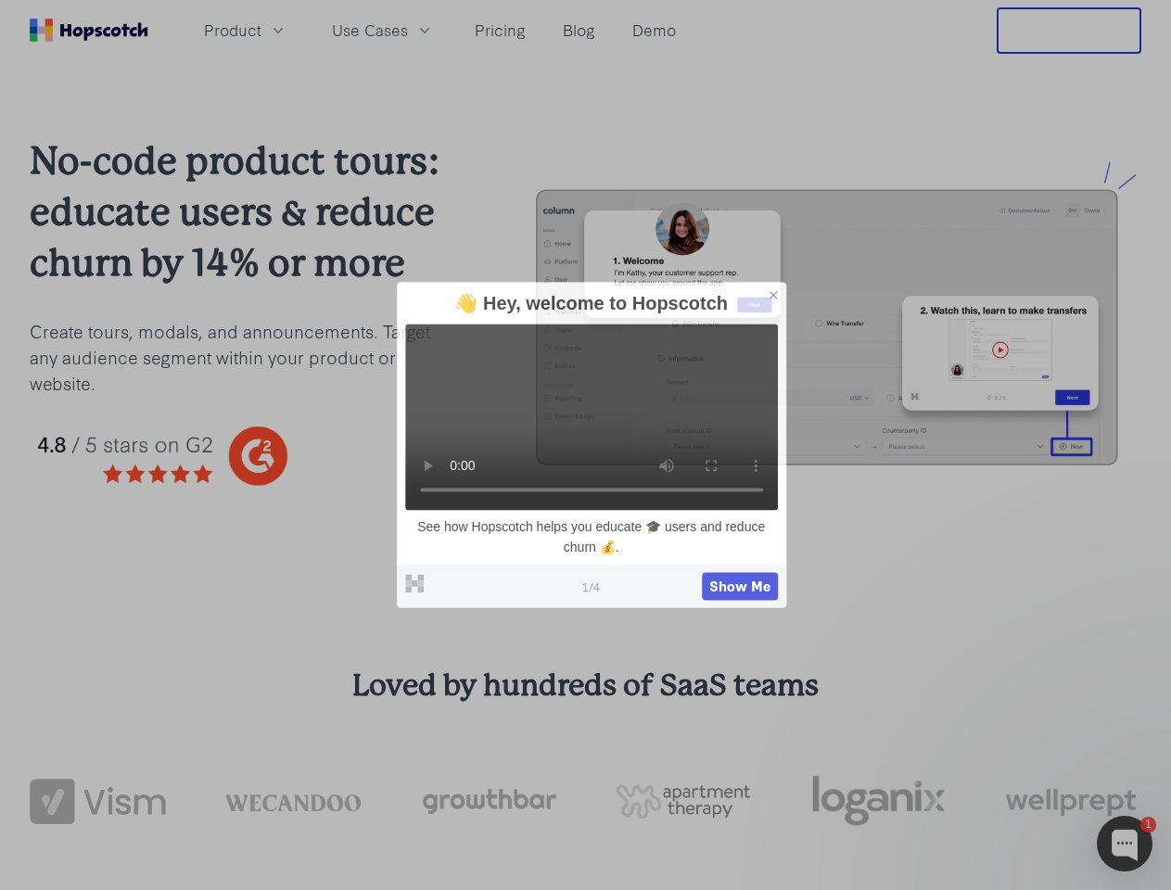  I want to click on button: Show Me, so click(740, 587).